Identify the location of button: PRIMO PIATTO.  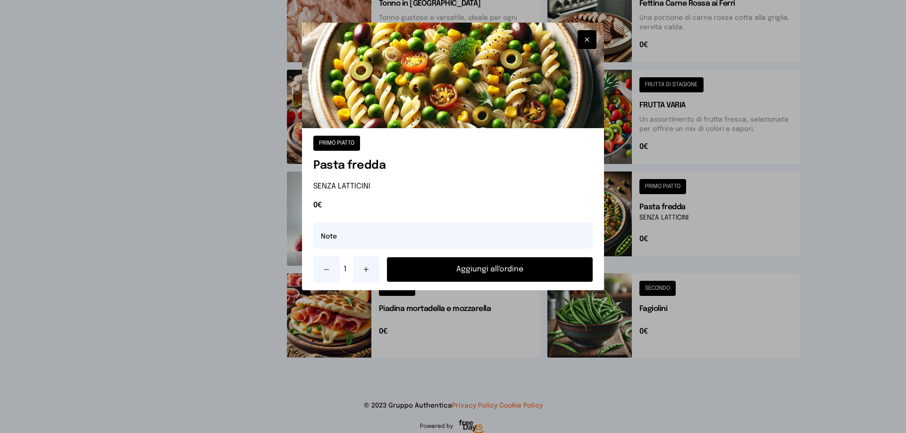
(336, 143).